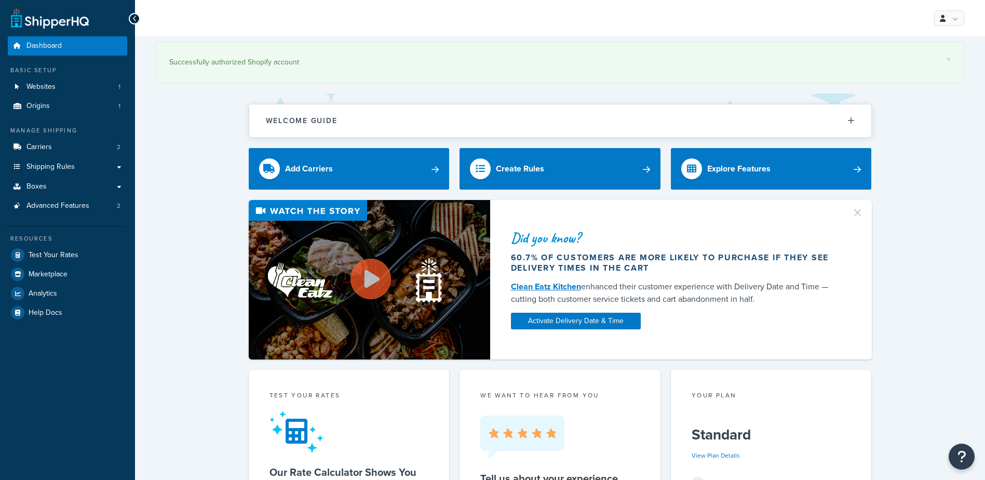 Image resolution: width=985 pixels, height=480 pixels. What do you see at coordinates (675, 263) in the screenshot?
I see `div: 60.7% of customers are more likely to purchase if they see delivery times in the cart` at bounding box center [675, 263].